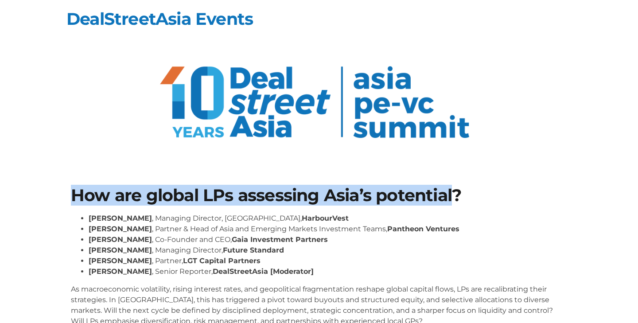 This screenshot has width=638, height=323. I want to click on li: , Managing Director,, so click(328, 250).